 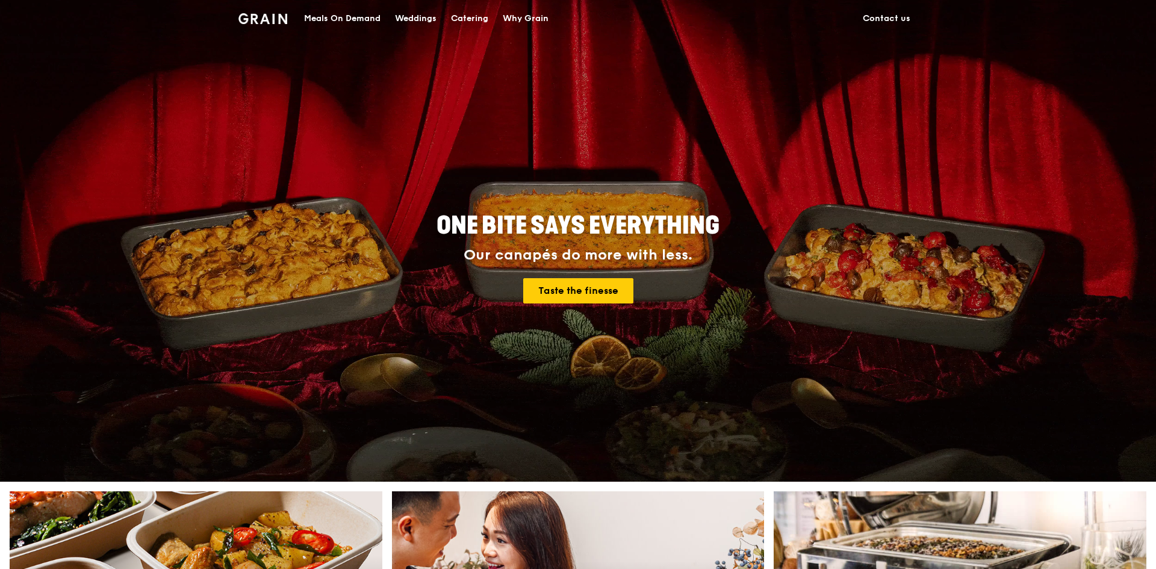 I want to click on a: Why Grain, so click(x=526, y=19).